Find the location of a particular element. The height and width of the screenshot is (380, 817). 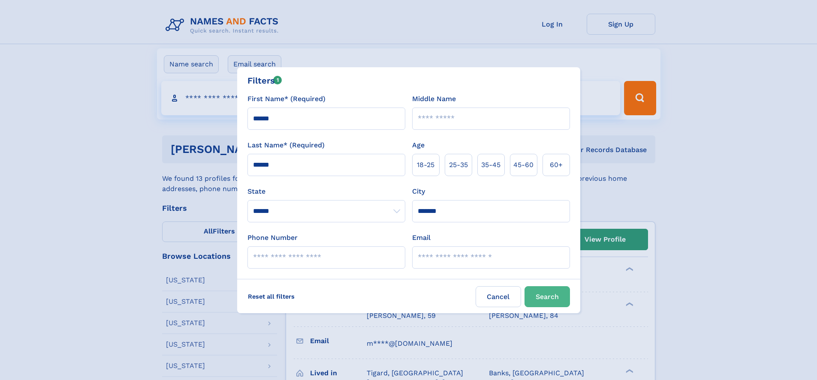

label: Reset all filters is located at coordinates (271, 297).